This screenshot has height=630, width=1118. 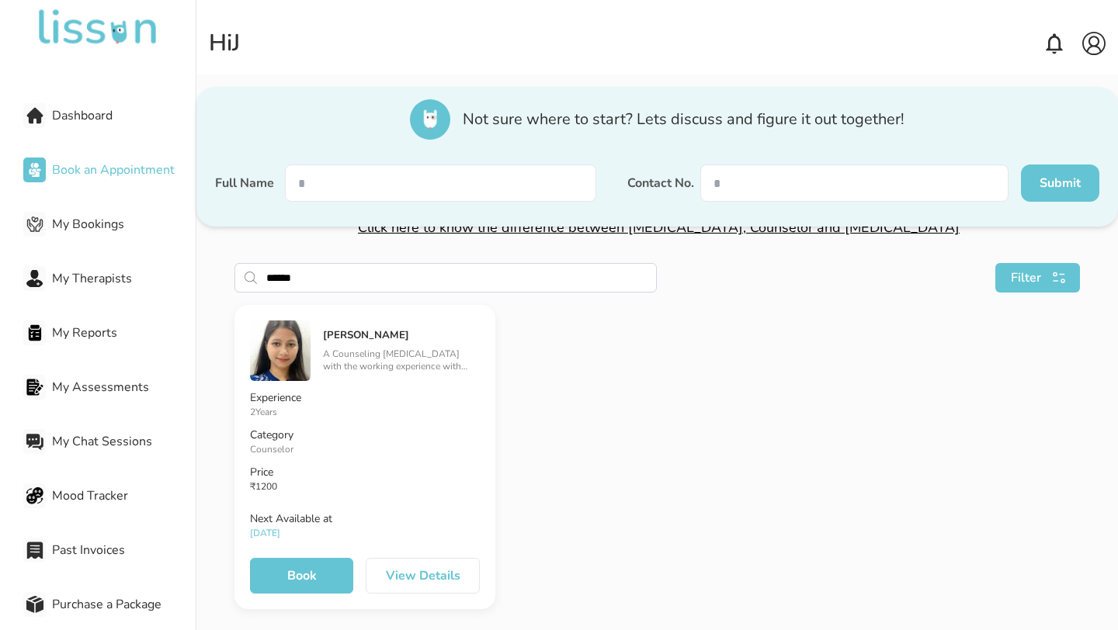 What do you see at coordinates (123, 605) in the screenshot?
I see `span: Purchase a Package` at bounding box center [123, 605].